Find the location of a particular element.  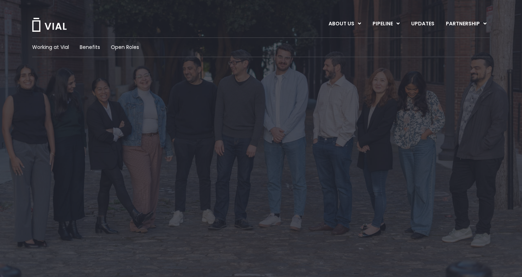

a: ABOUT USMenu Toggle is located at coordinates (345, 24).